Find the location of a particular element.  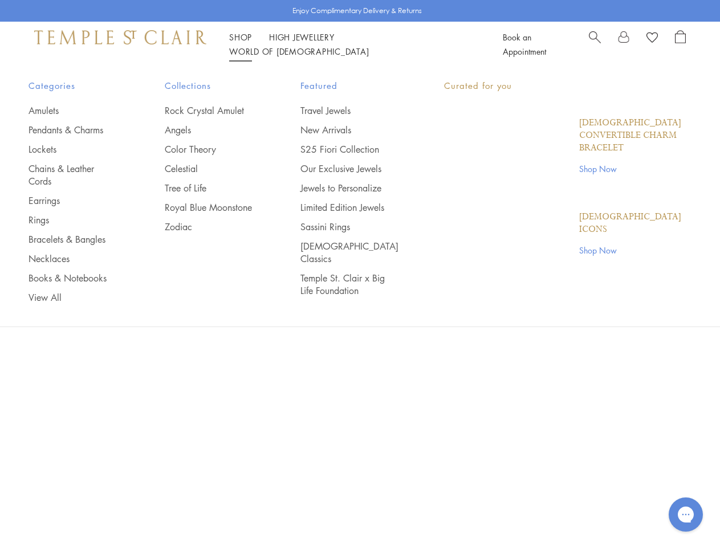

a: Chains & Leather Cords is located at coordinates (74, 175).